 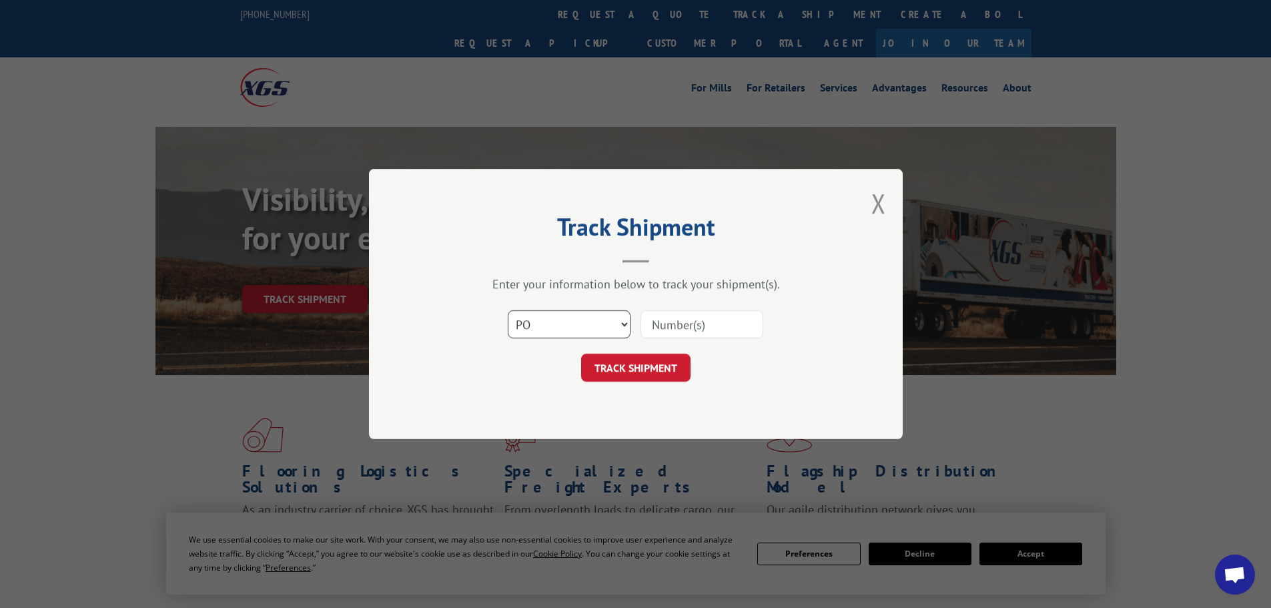 I want to click on div: Open chat, so click(x=1235, y=574).